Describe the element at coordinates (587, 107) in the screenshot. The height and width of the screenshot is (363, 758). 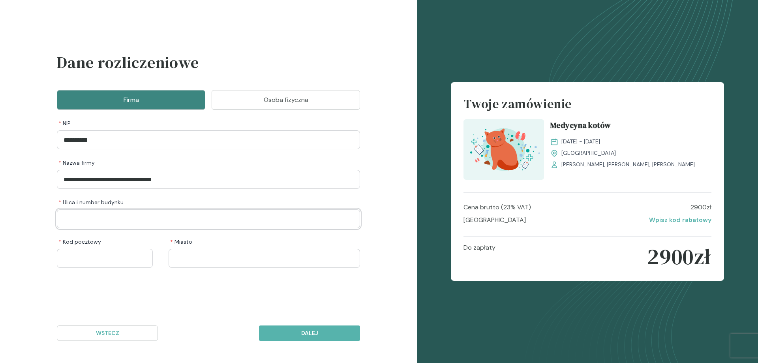
I see `h4: Twoje zamówienie` at that location.